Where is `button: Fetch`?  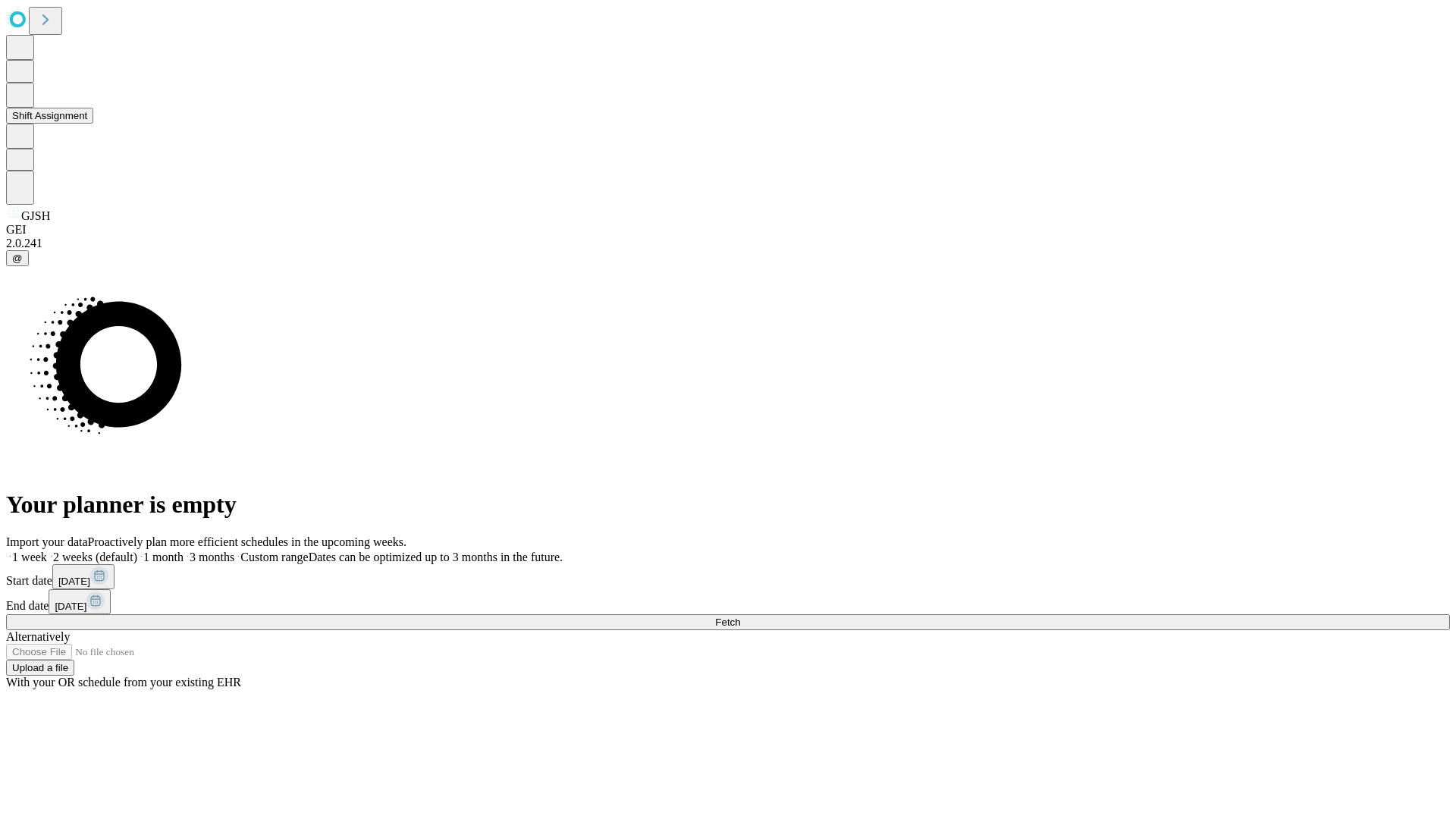 button: Fetch is located at coordinates (728, 622).